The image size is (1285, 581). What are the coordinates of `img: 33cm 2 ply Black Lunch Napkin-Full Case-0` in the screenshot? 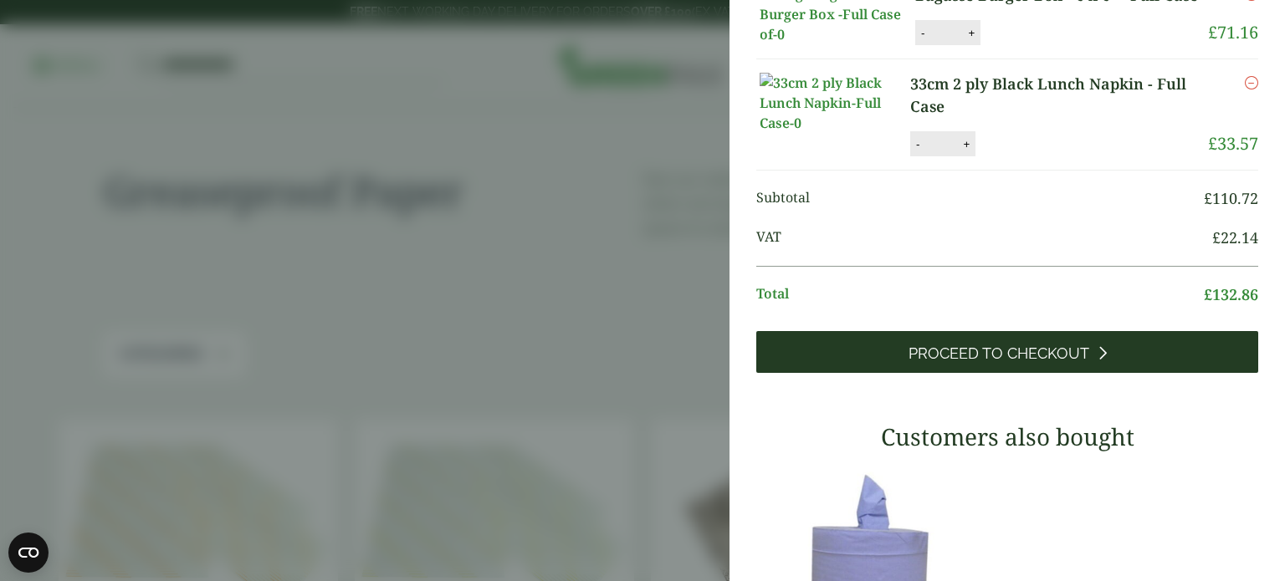 It's located at (835, 103).